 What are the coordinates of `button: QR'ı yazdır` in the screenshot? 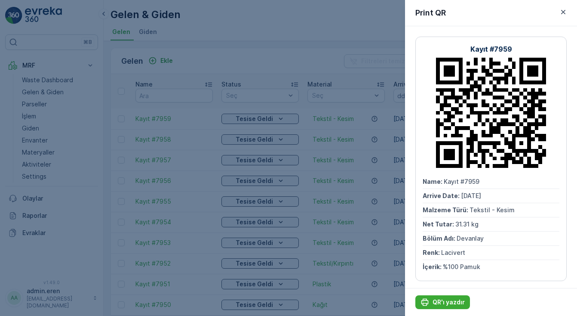 It's located at (442, 302).